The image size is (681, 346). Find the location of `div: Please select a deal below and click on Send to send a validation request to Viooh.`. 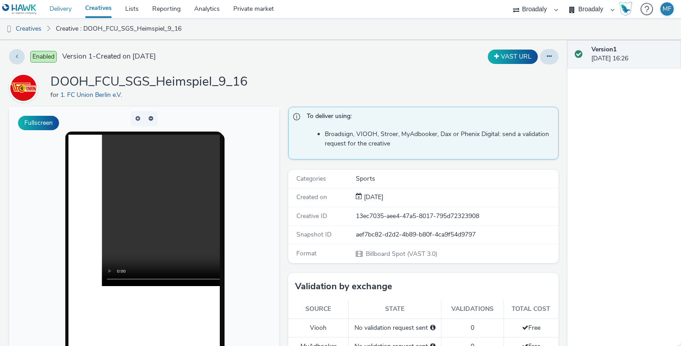

div: Please select a deal below and click on Send to send a validation request to Viooh. is located at coordinates (433, 328).